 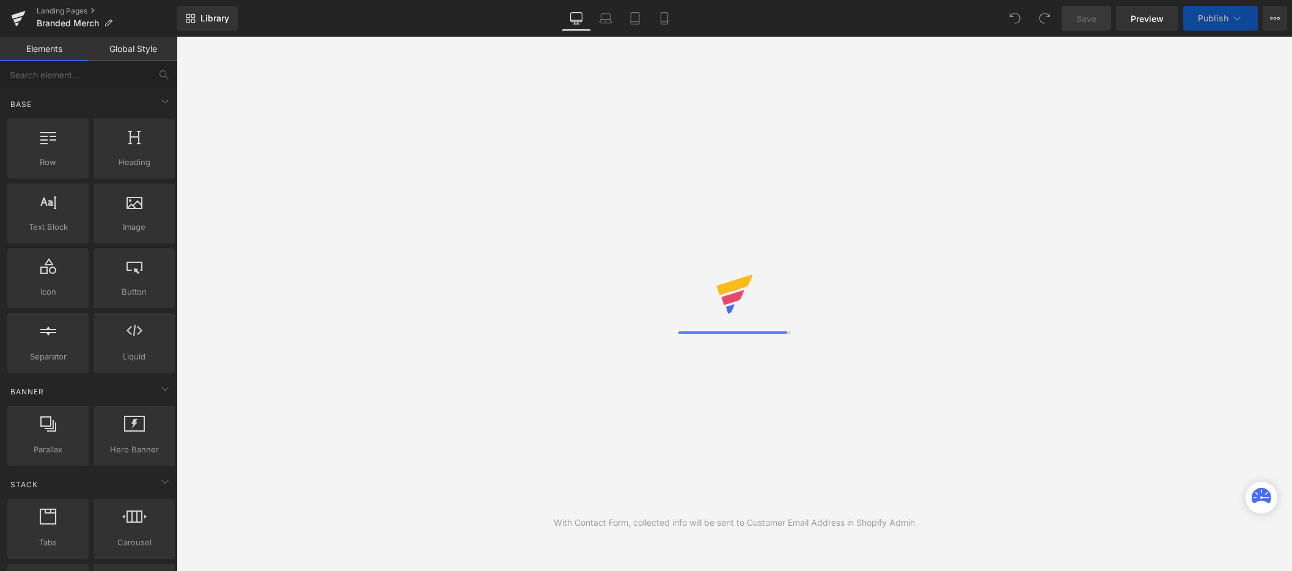 I want to click on span: Base, so click(x=21, y=104).